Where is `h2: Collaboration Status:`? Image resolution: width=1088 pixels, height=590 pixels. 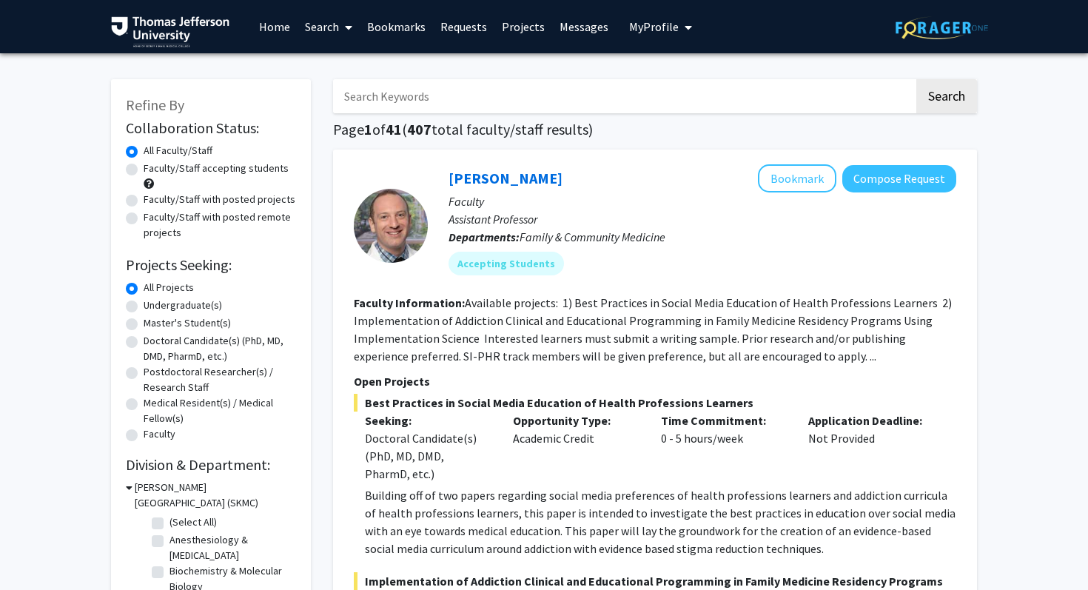 h2: Collaboration Status: is located at coordinates (211, 128).